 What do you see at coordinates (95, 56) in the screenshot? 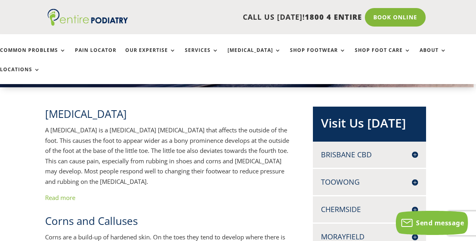
I see `a: Pain Locator` at bounding box center [95, 56].